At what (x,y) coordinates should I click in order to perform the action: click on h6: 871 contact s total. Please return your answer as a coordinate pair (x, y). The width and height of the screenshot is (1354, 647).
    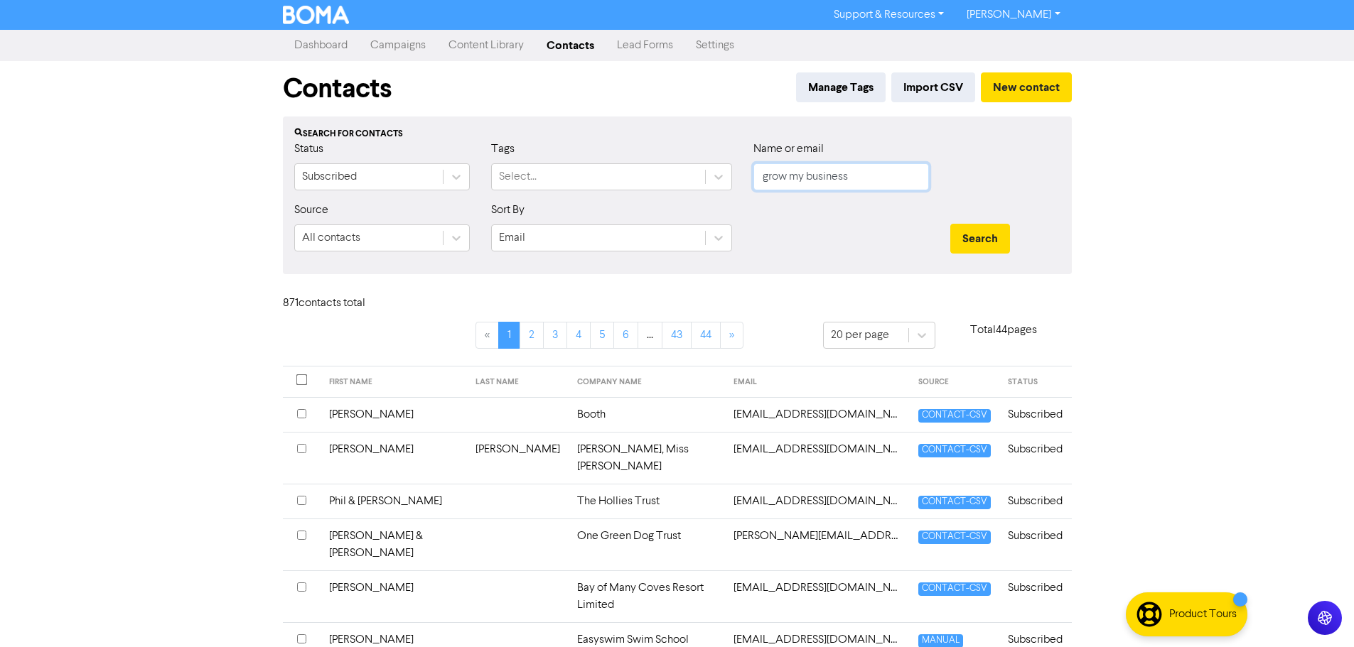
    Looking at the image, I should click on (340, 303).